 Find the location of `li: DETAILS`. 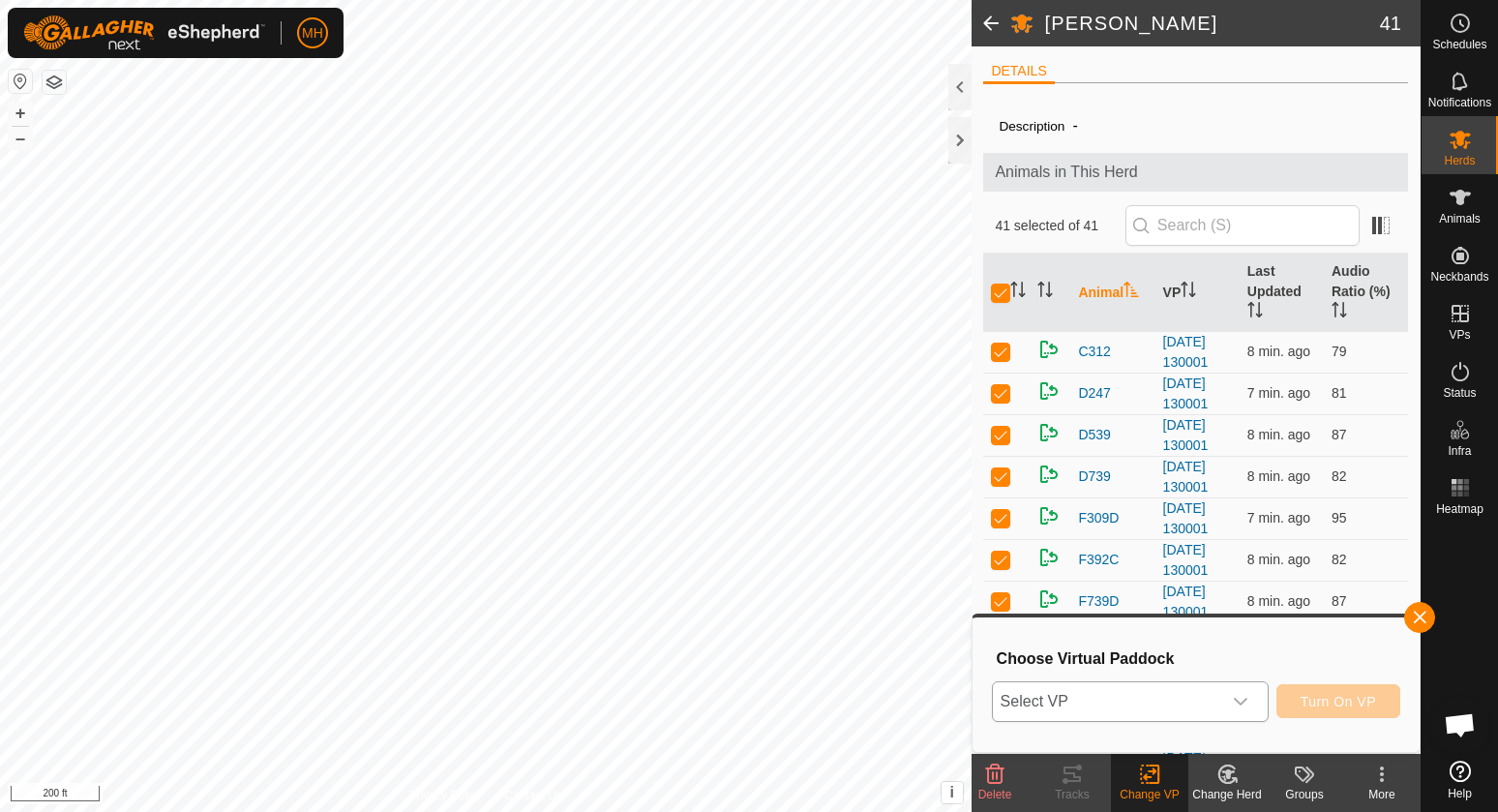

li: DETAILS is located at coordinates (1019, 73).